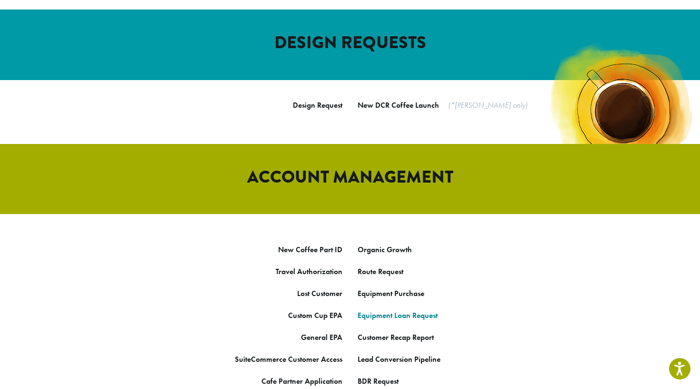 The height and width of the screenshot is (389, 700). Describe the element at coordinates (318, 105) in the screenshot. I see `a: Design Request` at that location.